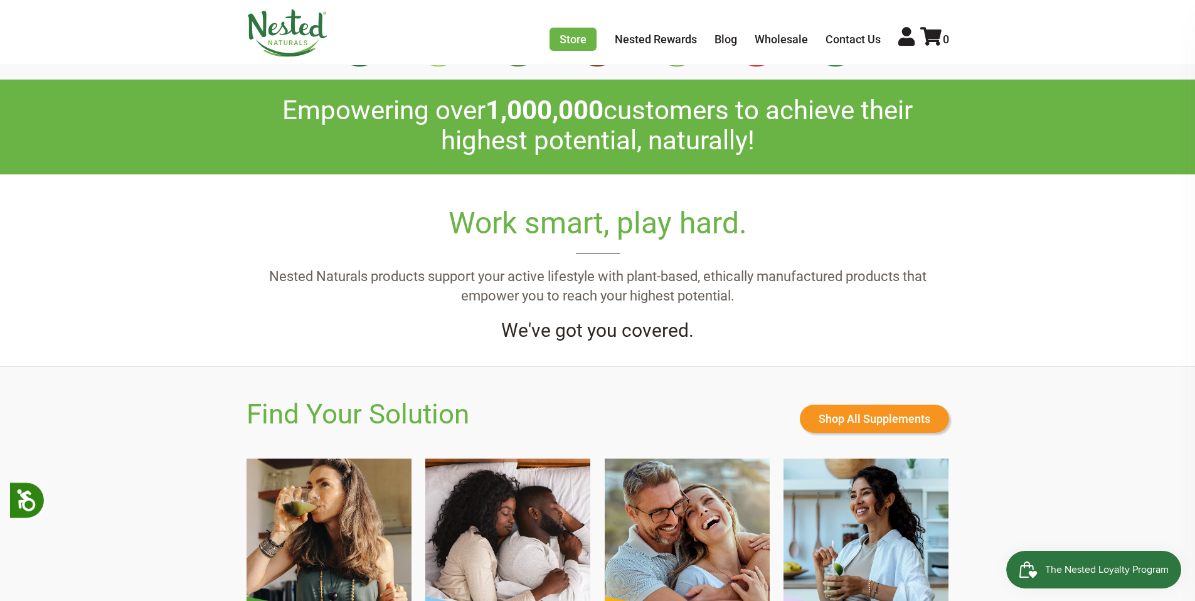 The image size is (1195, 601). I want to click on h2: Work smart, play hard., so click(598, 230).